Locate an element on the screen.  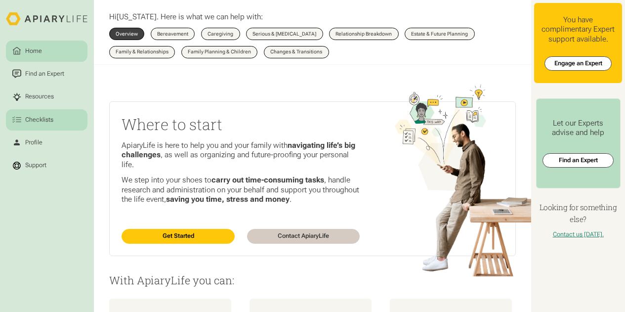
h4: Looking for something else? is located at coordinates (578, 213).